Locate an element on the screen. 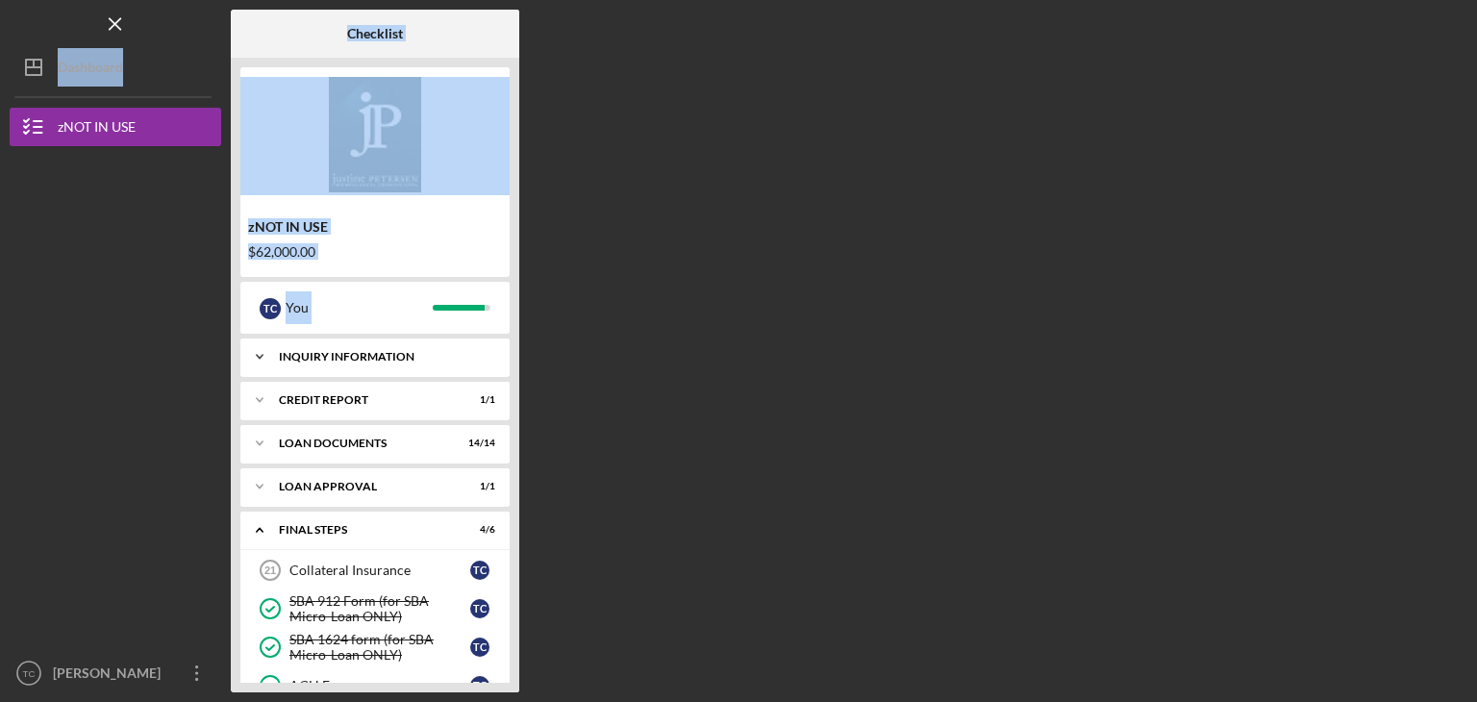 The width and height of the screenshot is (1477, 702). text: TC is located at coordinates (29, 673).